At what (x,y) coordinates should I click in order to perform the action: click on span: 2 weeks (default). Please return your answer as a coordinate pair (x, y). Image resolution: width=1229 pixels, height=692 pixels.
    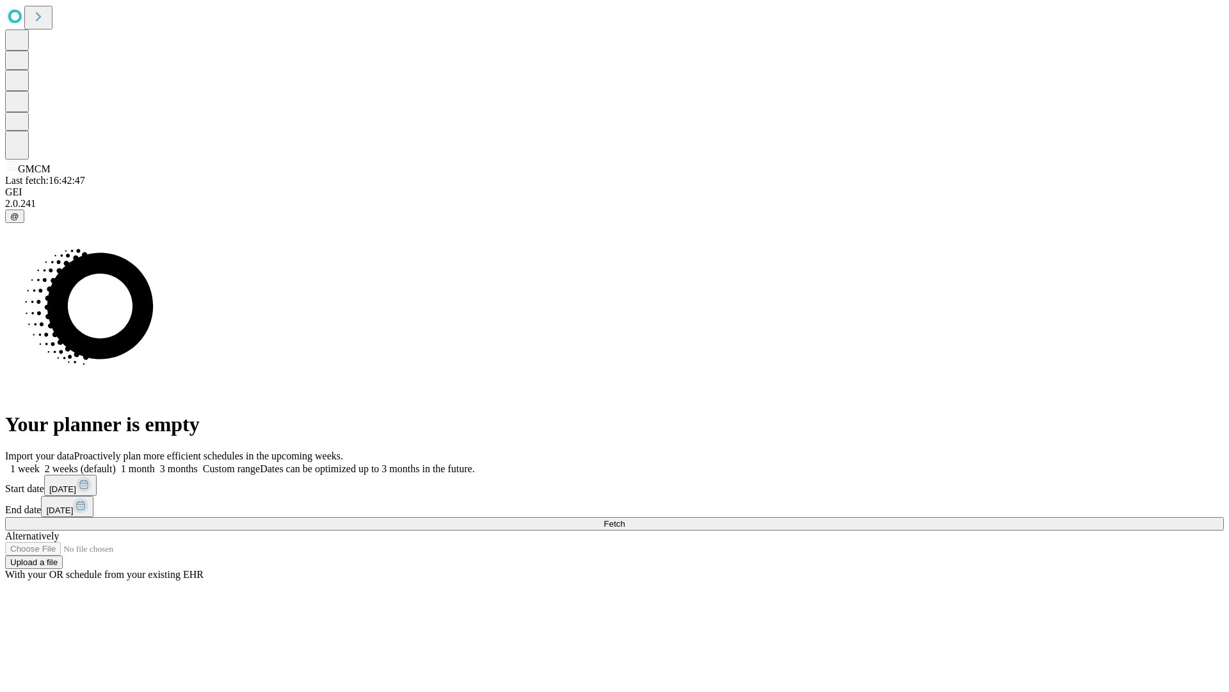
    Looking at the image, I should click on (80, 468).